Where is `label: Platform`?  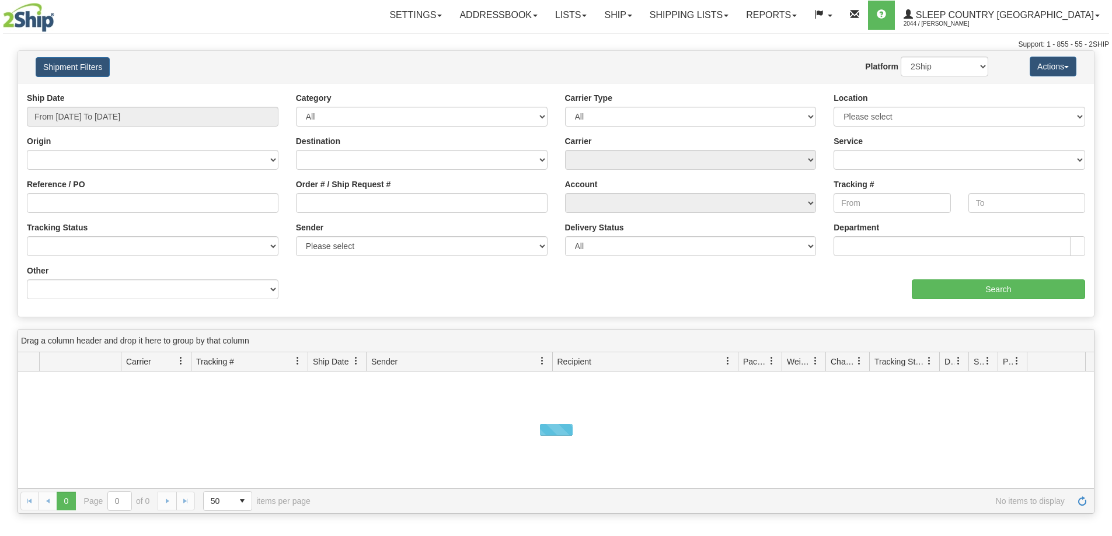 label: Platform is located at coordinates (881, 67).